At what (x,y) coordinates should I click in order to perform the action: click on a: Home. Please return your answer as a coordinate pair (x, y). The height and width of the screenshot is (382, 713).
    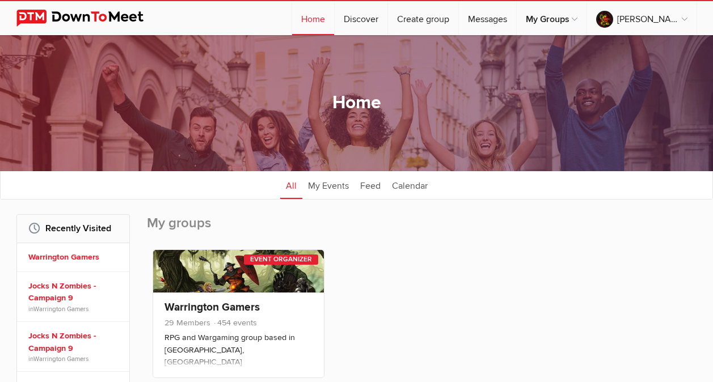
    Looking at the image, I should click on (313, 18).